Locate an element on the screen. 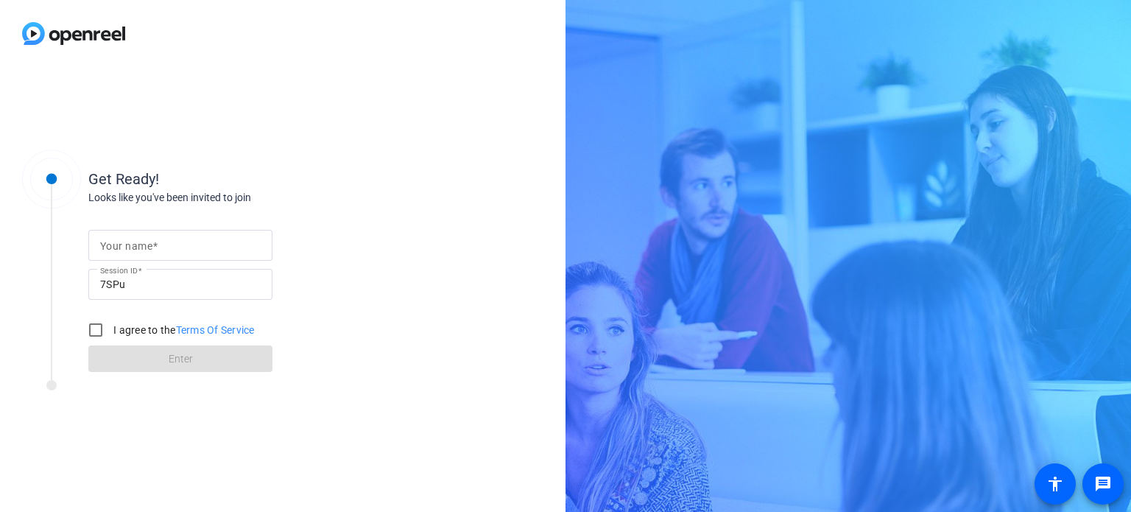 This screenshot has width=1131, height=512. mat-icon: accessibility is located at coordinates (1055, 484).